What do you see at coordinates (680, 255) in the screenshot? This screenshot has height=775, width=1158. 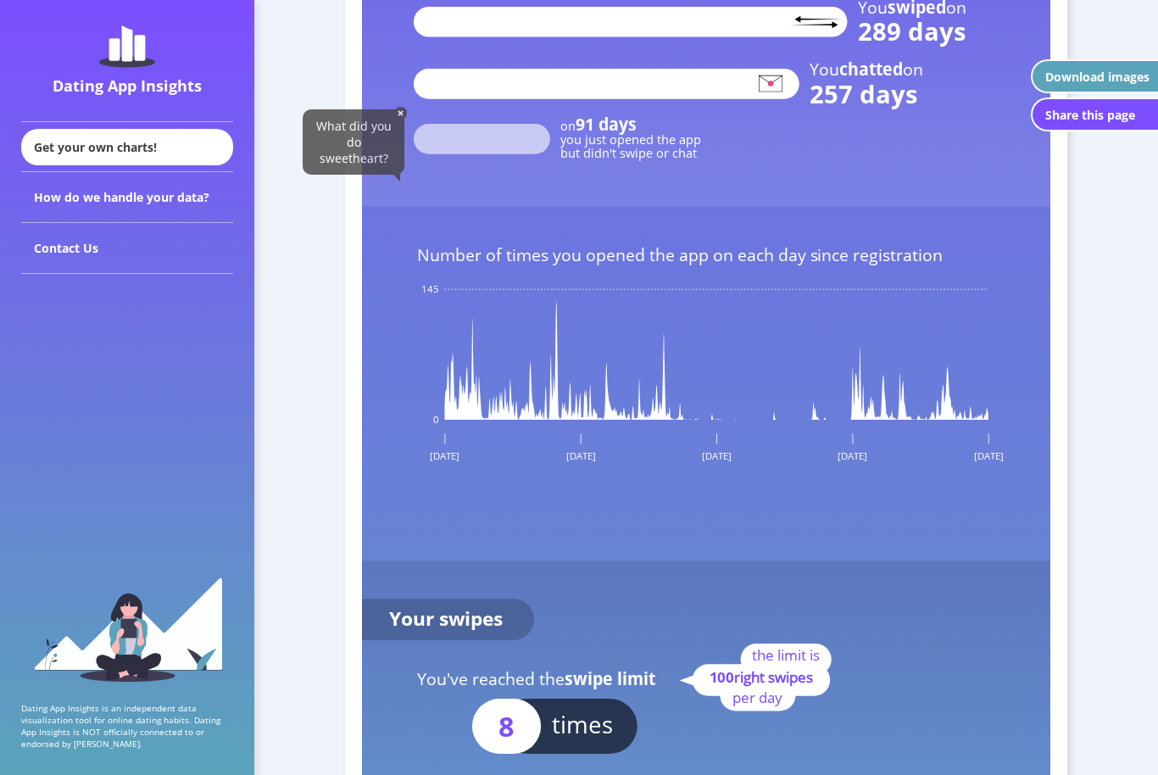 I see `text: Number of times you opened the app on each day since registration` at bounding box center [680, 255].